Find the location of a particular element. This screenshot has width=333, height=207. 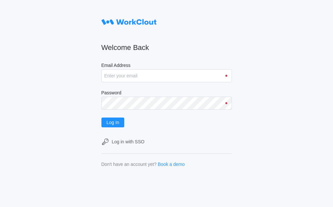

input: Enter your email is located at coordinates (167, 76).